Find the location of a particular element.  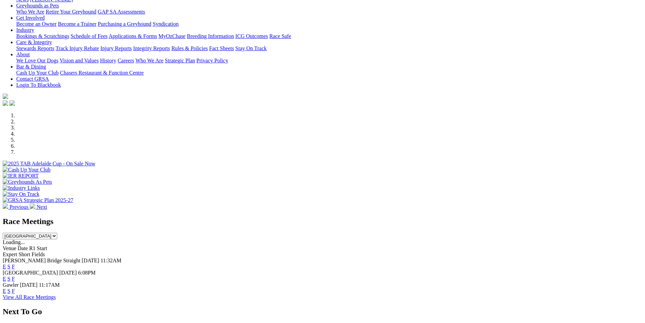

a: Strategic Plan is located at coordinates (180, 60).